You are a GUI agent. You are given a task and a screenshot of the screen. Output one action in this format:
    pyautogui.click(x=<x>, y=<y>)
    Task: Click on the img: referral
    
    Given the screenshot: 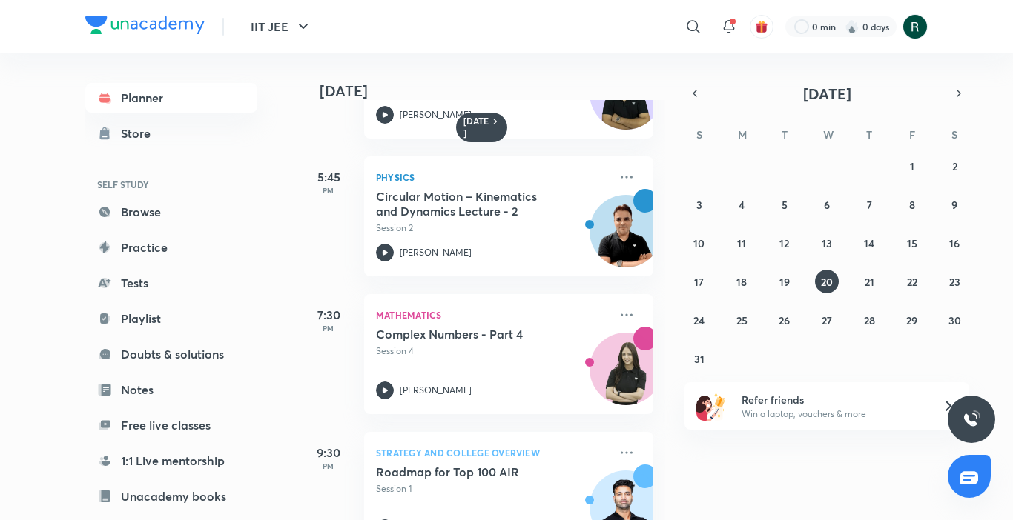 What is the action you would take?
    pyautogui.click(x=711, y=406)
    